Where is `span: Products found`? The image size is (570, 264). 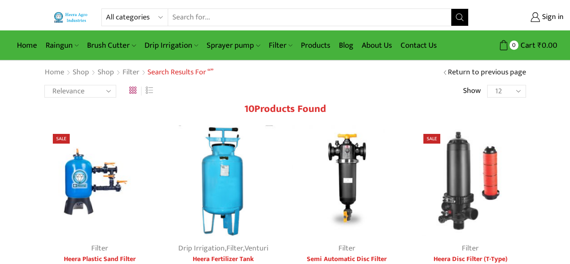
span: Products found is located at coordinates (290, 109).